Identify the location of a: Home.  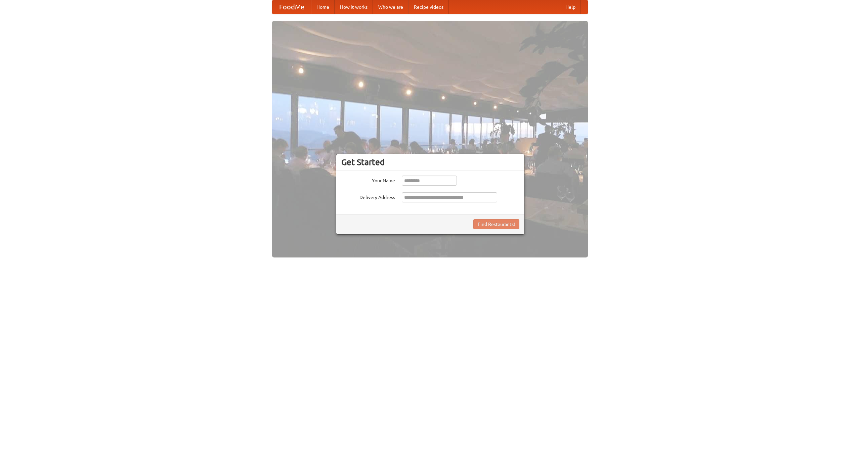
(323, 7).